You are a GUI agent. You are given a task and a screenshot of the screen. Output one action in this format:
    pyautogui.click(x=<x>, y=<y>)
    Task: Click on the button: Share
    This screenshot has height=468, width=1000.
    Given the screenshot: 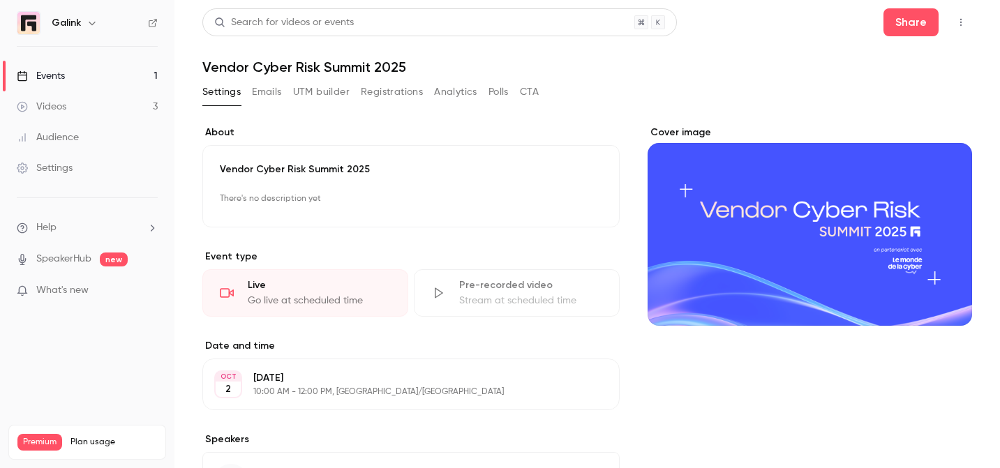 What is the action you would take?
    pyautogui.click(x=910, y=22)
    